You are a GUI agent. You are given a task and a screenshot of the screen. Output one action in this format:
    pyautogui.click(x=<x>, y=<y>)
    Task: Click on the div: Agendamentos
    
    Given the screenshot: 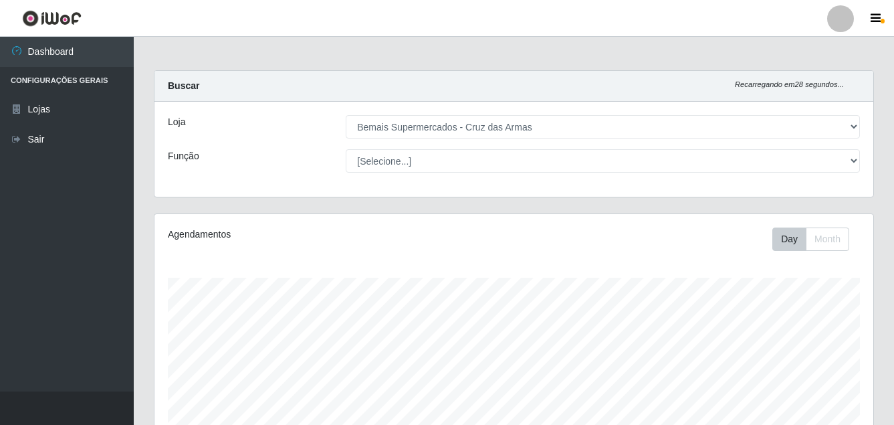 What is the action you would take?
    pyautogui.click(x=306, y=234)
    